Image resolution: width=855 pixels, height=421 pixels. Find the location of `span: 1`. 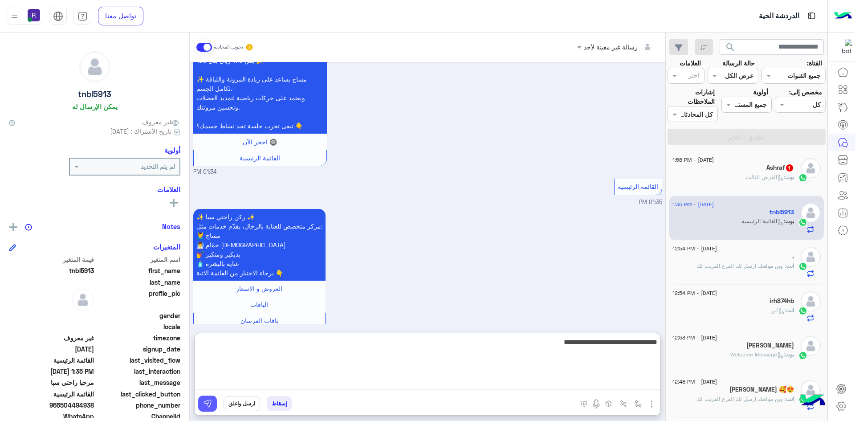

span: 1 is located at coordinates (790, 168).